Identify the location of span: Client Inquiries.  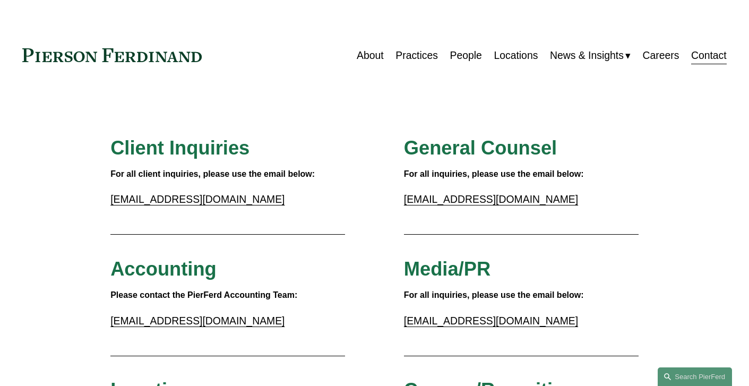
(180, 148).